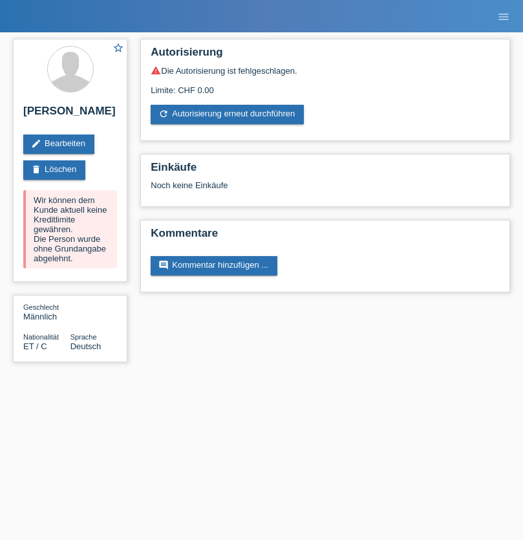 Image resolution: width=523 pixels, height=540 pixels. What do you see at coordinates (164, 114) in the screenshot?
I see `i: refresh` at bounding box center [164, 114].